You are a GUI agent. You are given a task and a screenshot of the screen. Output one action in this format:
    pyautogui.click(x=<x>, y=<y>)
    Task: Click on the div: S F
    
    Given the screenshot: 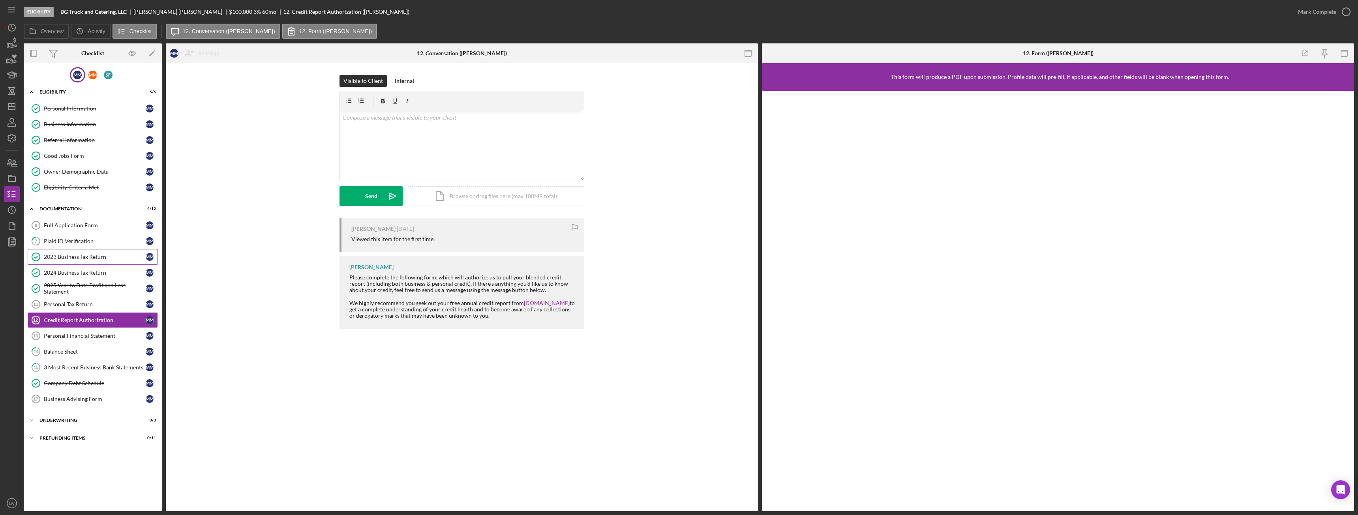 What is the action you would take?
    pyautogui.click(x=108, y=75)
    